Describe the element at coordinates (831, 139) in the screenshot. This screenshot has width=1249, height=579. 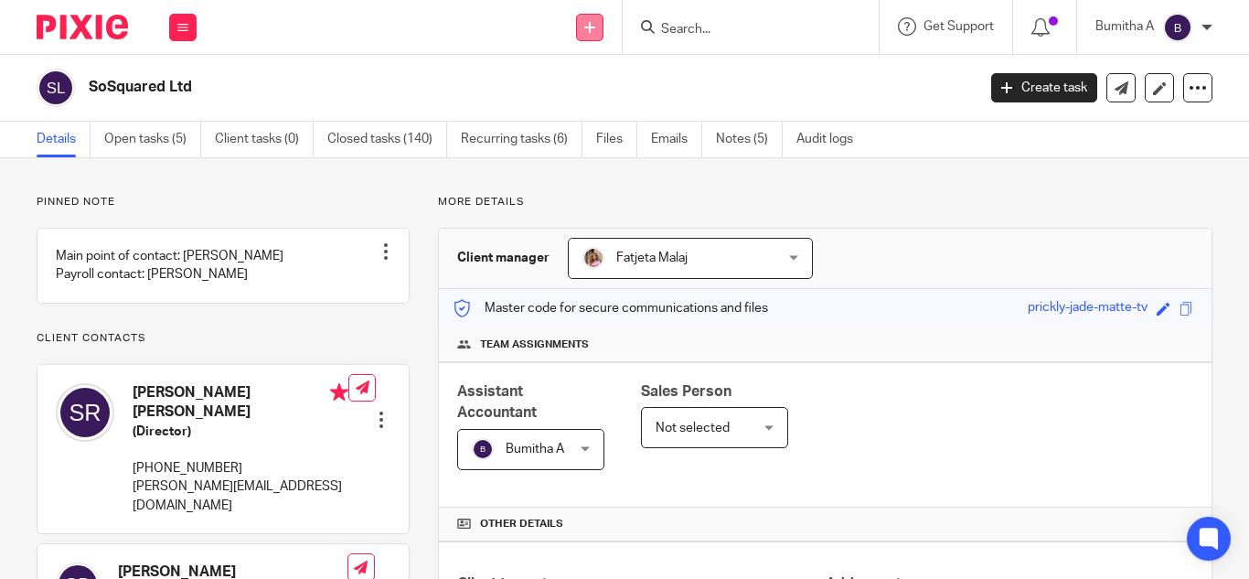
I see `a: Audit logs` at that location.